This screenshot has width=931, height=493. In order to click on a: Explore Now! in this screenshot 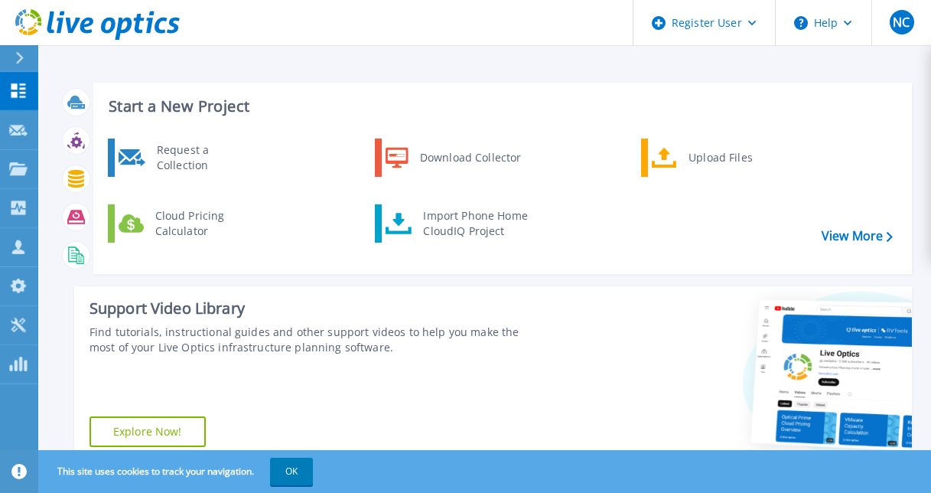, I will do `click(148, 432)`.